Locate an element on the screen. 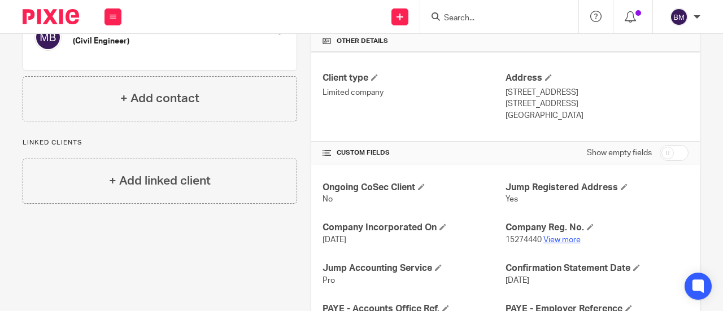 The height and width of the screenshot is (311, 723). h4: + Add contact is located at coordinates (160, 98).